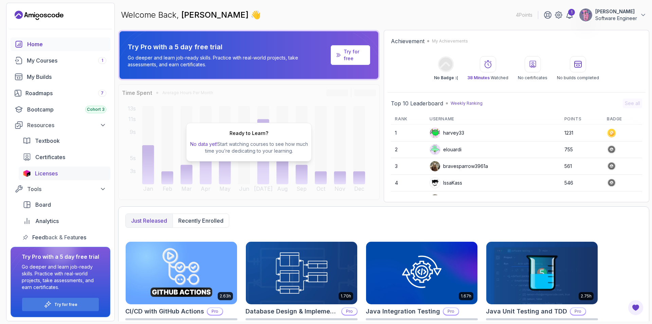  What do you see at coordinates (346, 296) in the screenshot?
I see `p: 1.70h` at bounding box center [346, 296].